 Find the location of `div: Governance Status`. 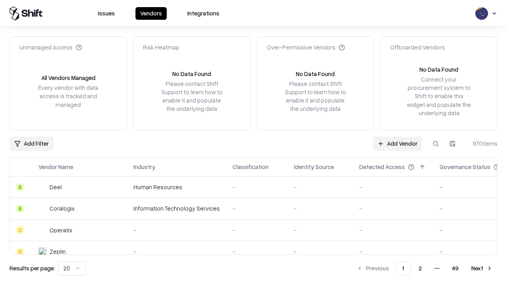

div: Governance Status is located at coordinates (465, 167).